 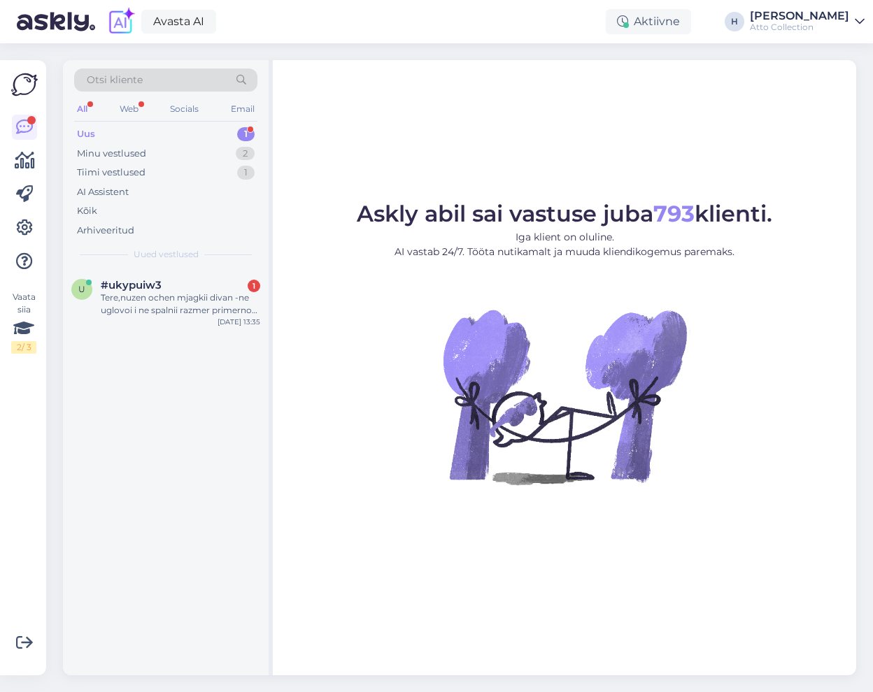 I want to click on div: AI Assistent, so click(x=103, y=192).